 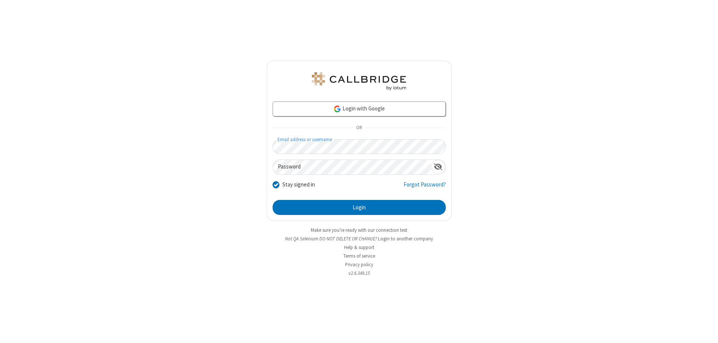 What do you see at coordinates (299, 184) in the screenshot?
I see `label: Stay signed in` at bounding box center [299, 184].